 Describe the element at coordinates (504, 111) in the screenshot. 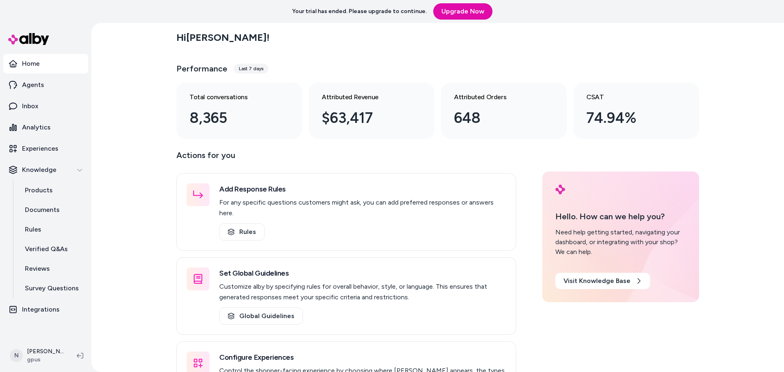

I see `a: Attributed Orders 648` at that location.